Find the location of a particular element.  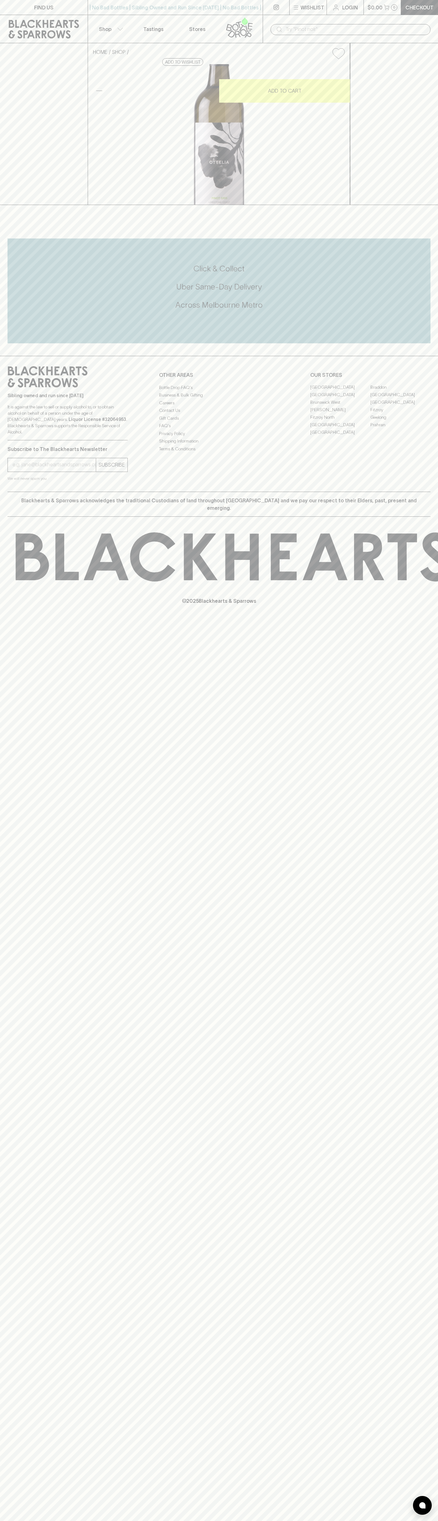

h5: Click & Collect is located at coordinates (219, 268).